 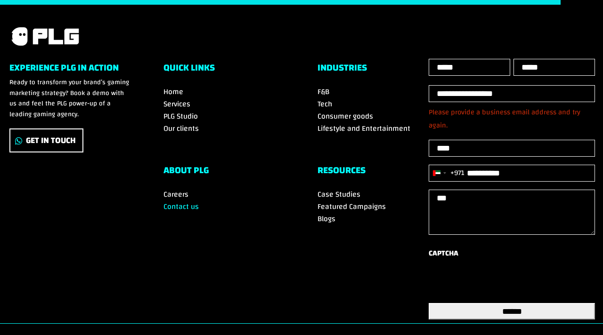 What do you see at coordinates (325, 104) in the screenshot?
I see `span: Tech` at bounding box center [325, 104].